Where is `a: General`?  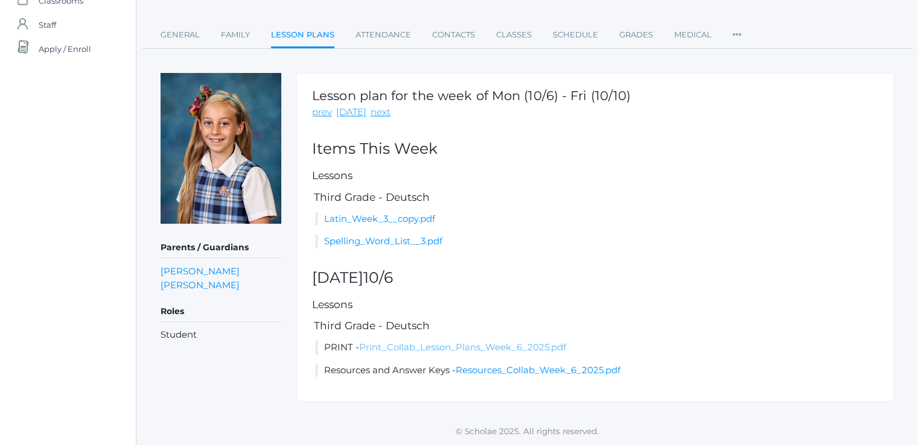
a: General is located at coordinates (180, 35).